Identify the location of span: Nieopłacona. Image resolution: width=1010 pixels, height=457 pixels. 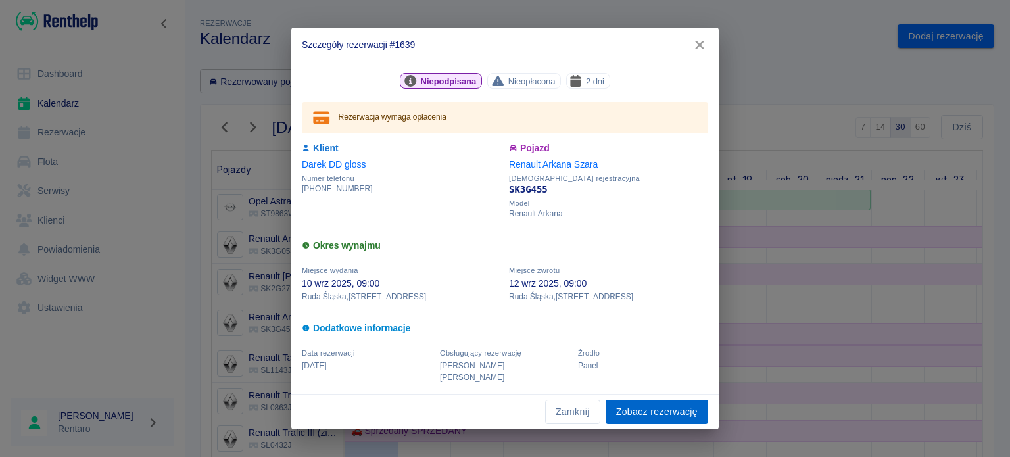
(532, 81).